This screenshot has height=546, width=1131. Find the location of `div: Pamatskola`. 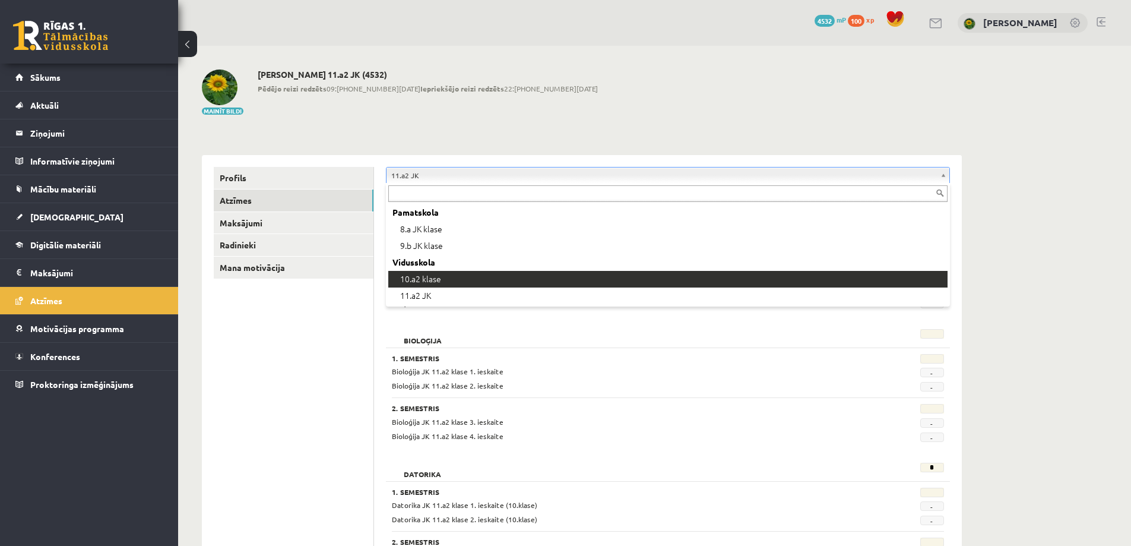

div: Pamatskola is located at coordinates (668, 213).